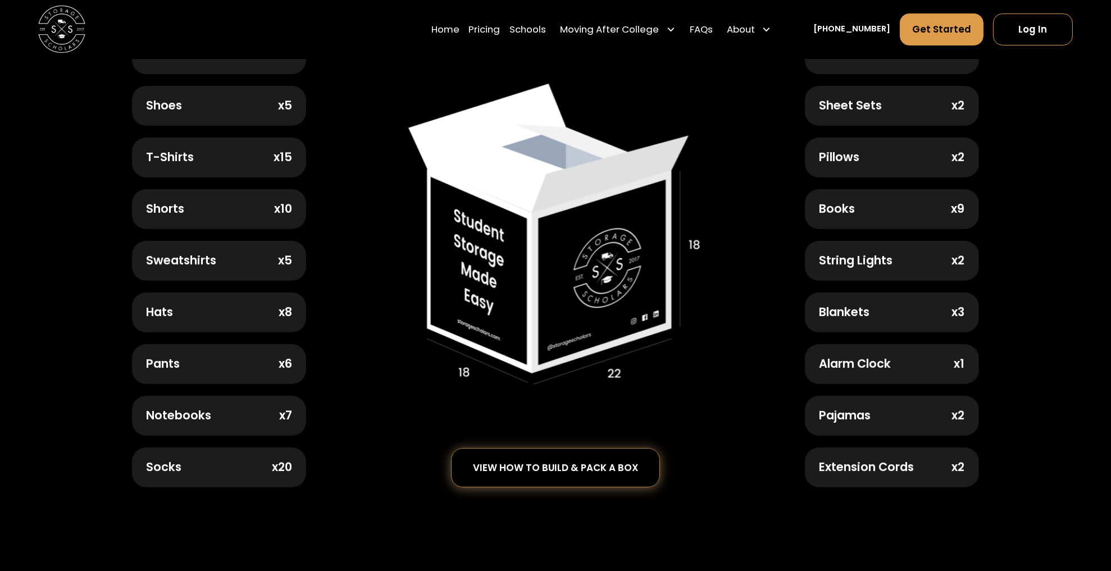  I want to click on a: Pricing, so click(485, 29).